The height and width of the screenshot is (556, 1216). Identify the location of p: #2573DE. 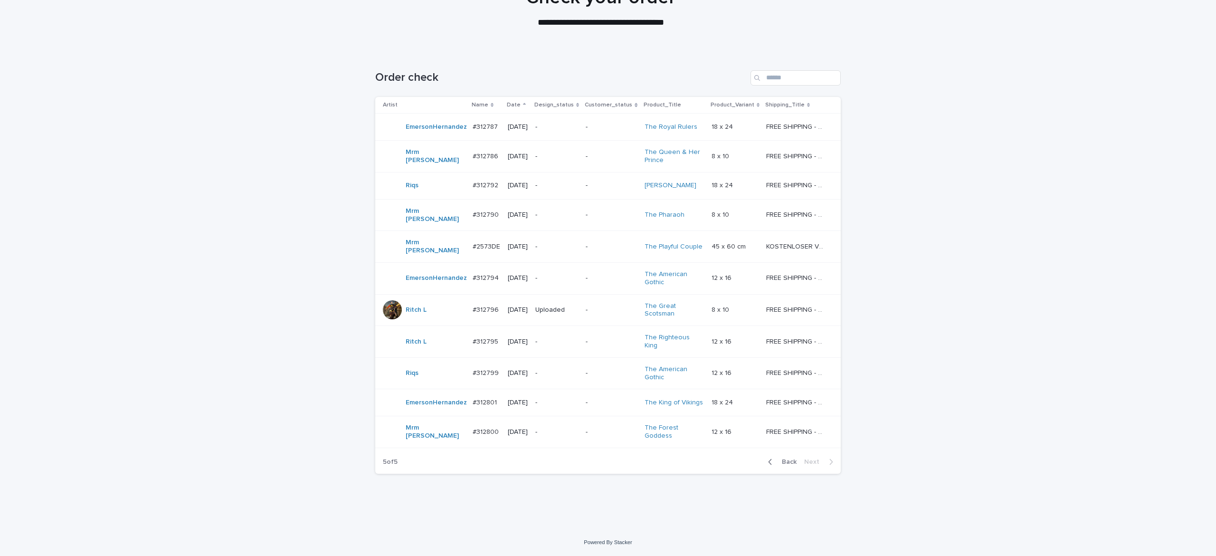
(487, 246).